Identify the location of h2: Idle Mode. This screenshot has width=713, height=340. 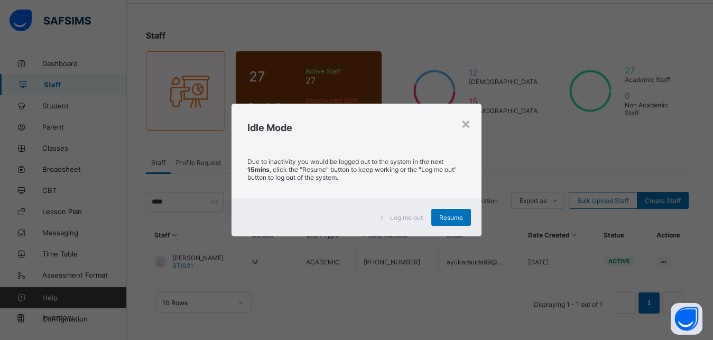
(356, 127).